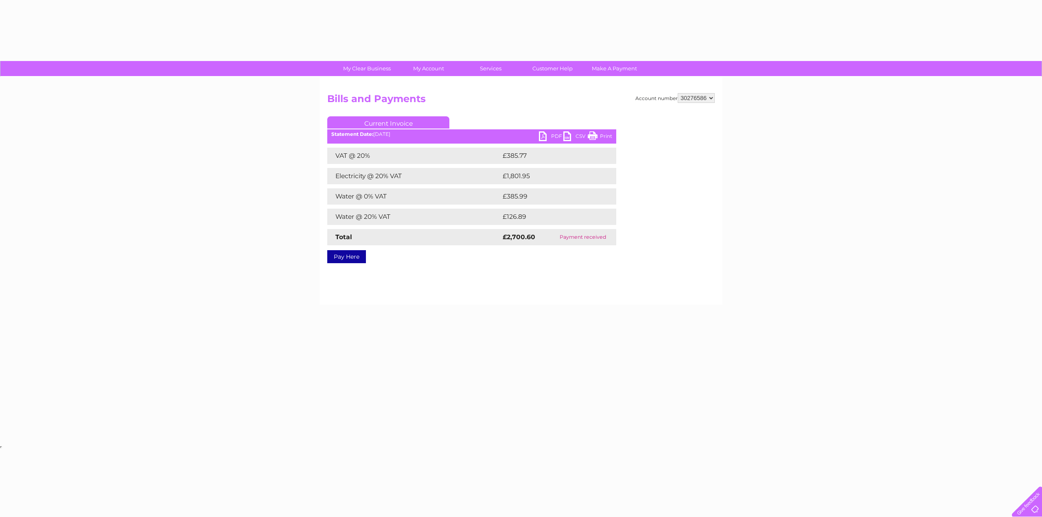 This screenshot has width=1042, height=517. Describe the element at coordinates (388, 123) in the screenshot. I see `a: Current Invoice` at that location.